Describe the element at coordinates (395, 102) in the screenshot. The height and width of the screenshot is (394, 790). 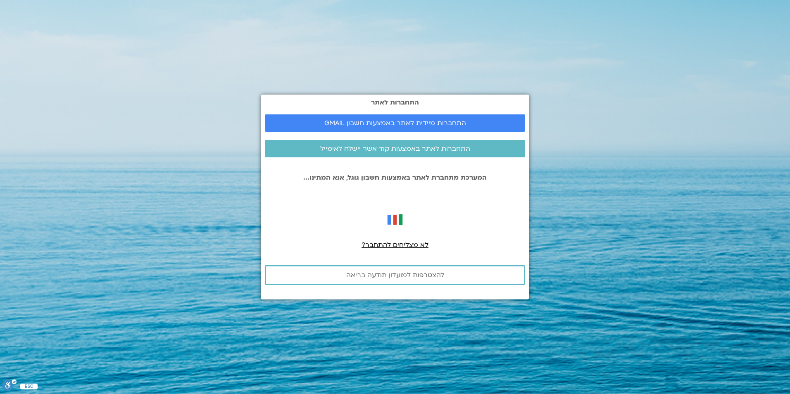
I see `h2: התחברות לאתר` at that location.